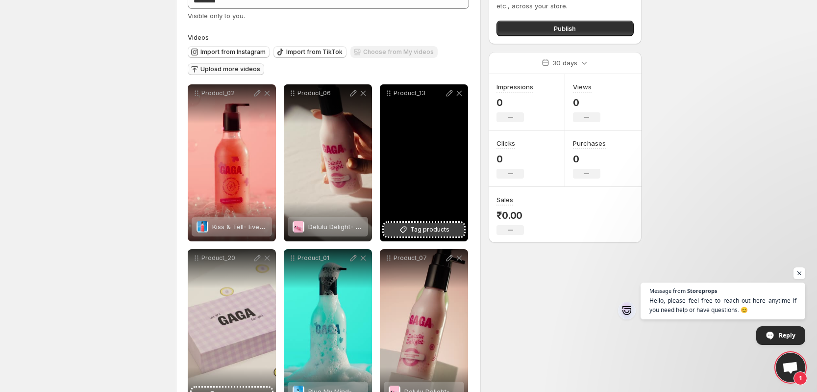 The width and height of the screenshot is (817, 392). Describe the element at coordinates (582, 87) in the screenshot. I see `h3: Views` at that location.